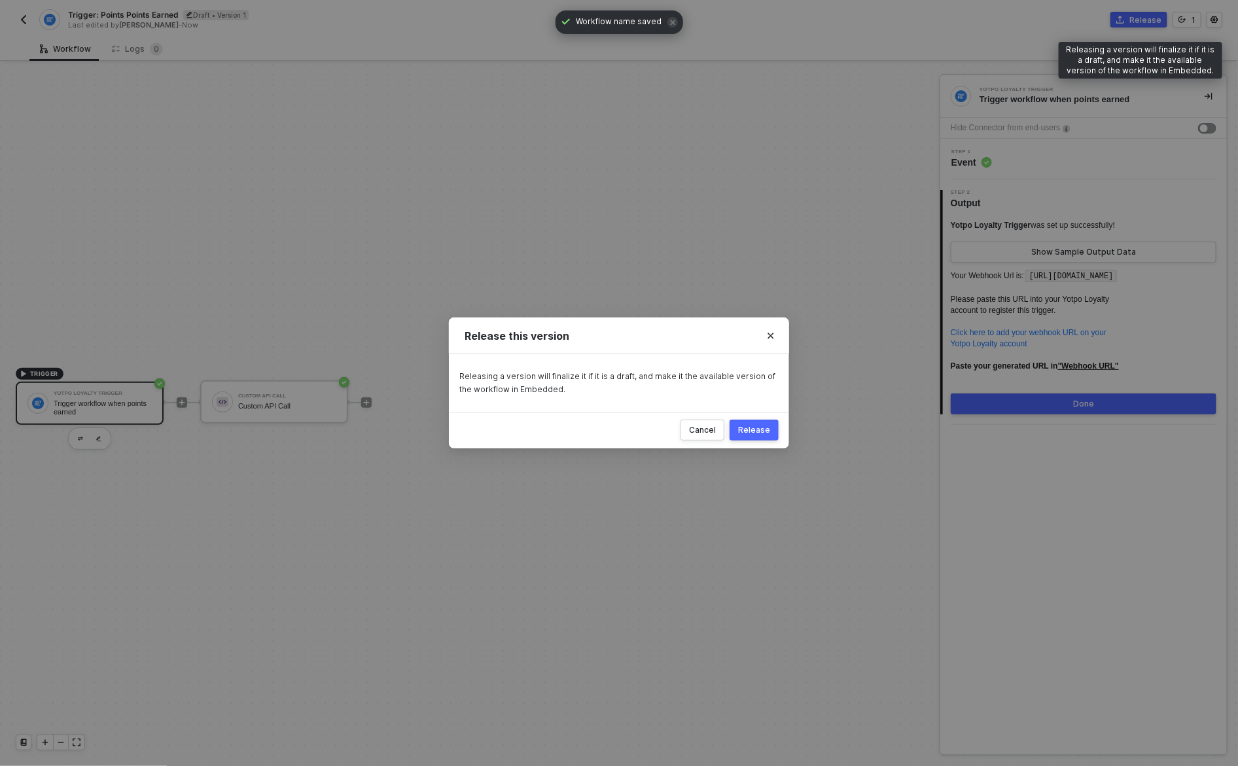 The height and width of the screenshot is (766, 1238). What do you see at coordinates (673, 22) in the screenshot?
I see `span: icon-close` at bounding box center [673, 22].